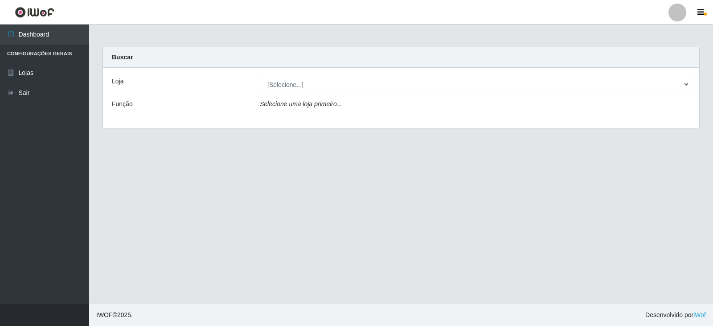 Image resolution: width=713 pixels, height=326 pixels. Describe the element at coordinates (700, 315) in the screenshot. I see `a: iWof` at that location.